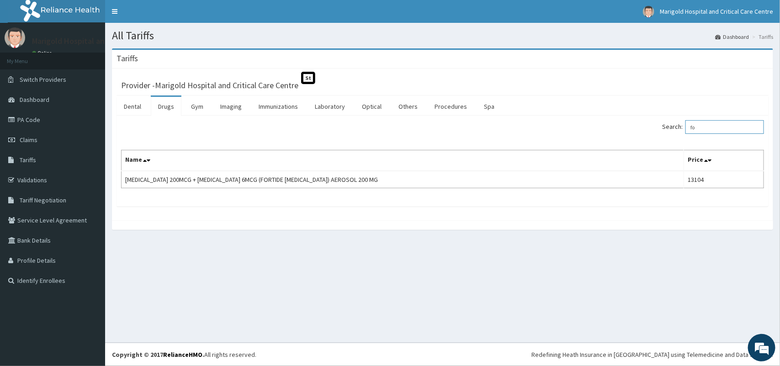 Image resolution: width=780 pixels, height=366 pixels. Describe the element at coordinates (127, 58) in the screenshot. I see `h3: Tariffs` at that location.